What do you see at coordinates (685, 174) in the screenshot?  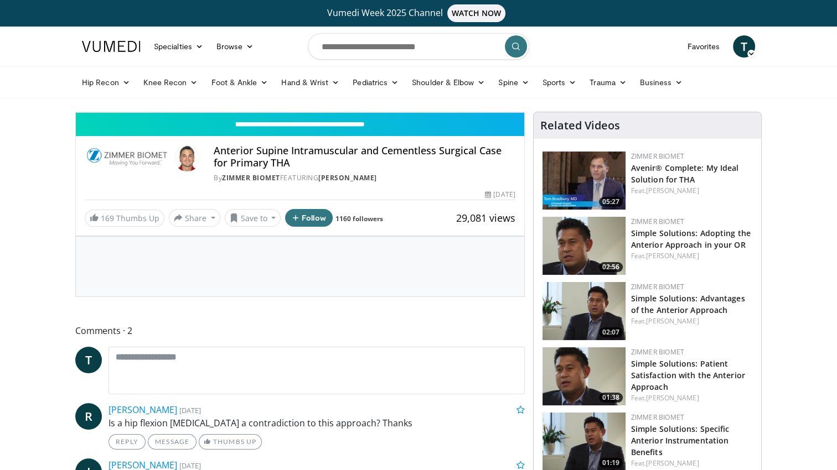 I see `a: Avenir® Complete: My Ideal Solution for THA` at bounding box center [685, 174].